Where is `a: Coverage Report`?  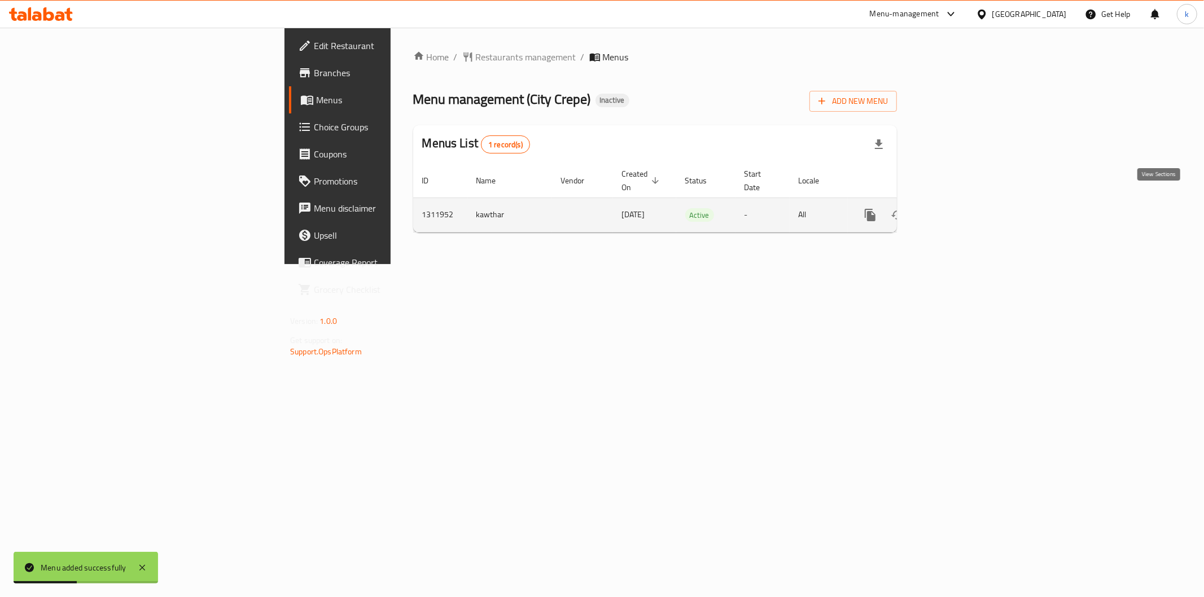
a: Coverage Report is located at coordinates (387, 262).